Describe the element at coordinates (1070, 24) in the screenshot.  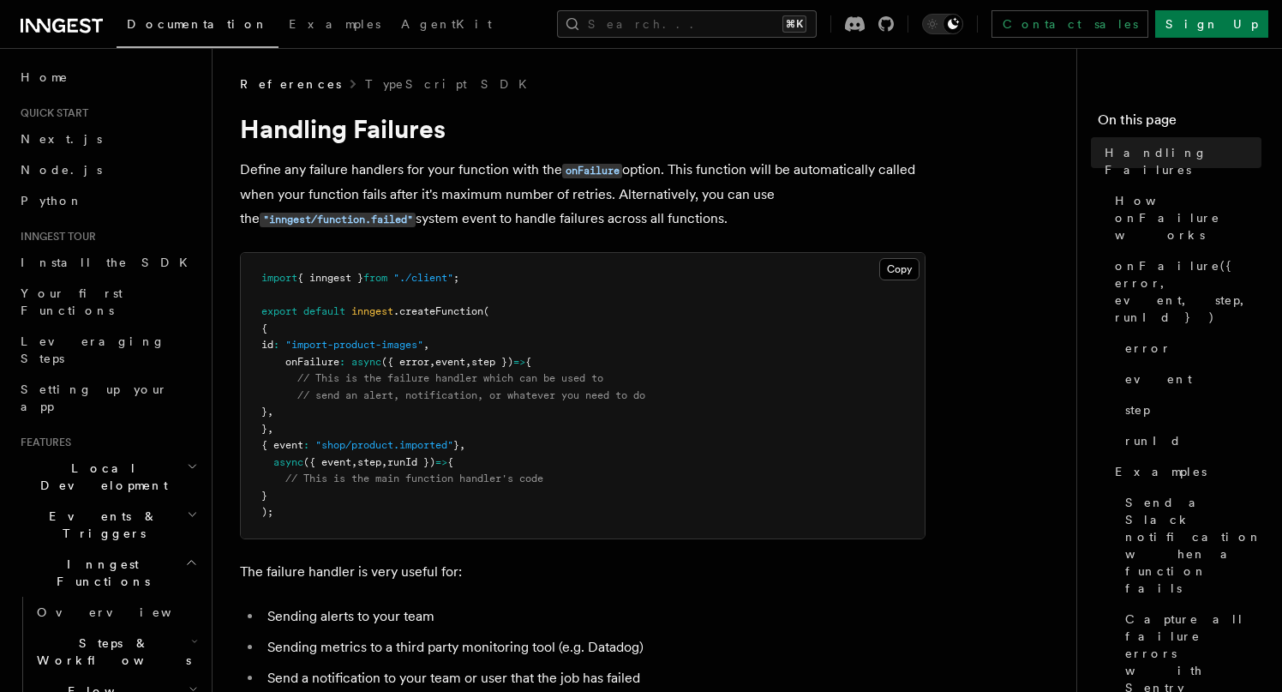
I see `a: Contact sales` at that location.